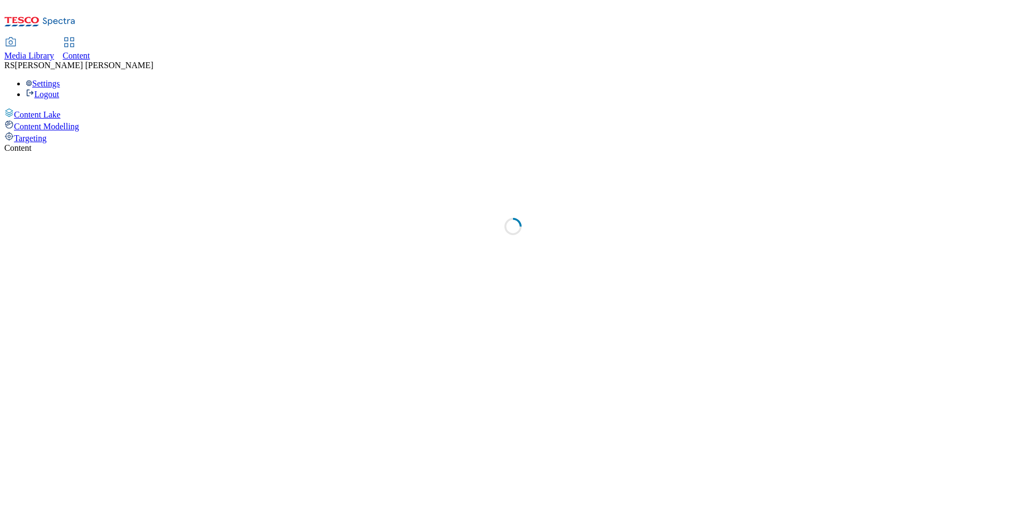 Image resolution: width=1026 pixels, height=512 pixels. Describe the element at coordinates (513, 126) in the screenshot. I see `a: Content Modelling` at that location.